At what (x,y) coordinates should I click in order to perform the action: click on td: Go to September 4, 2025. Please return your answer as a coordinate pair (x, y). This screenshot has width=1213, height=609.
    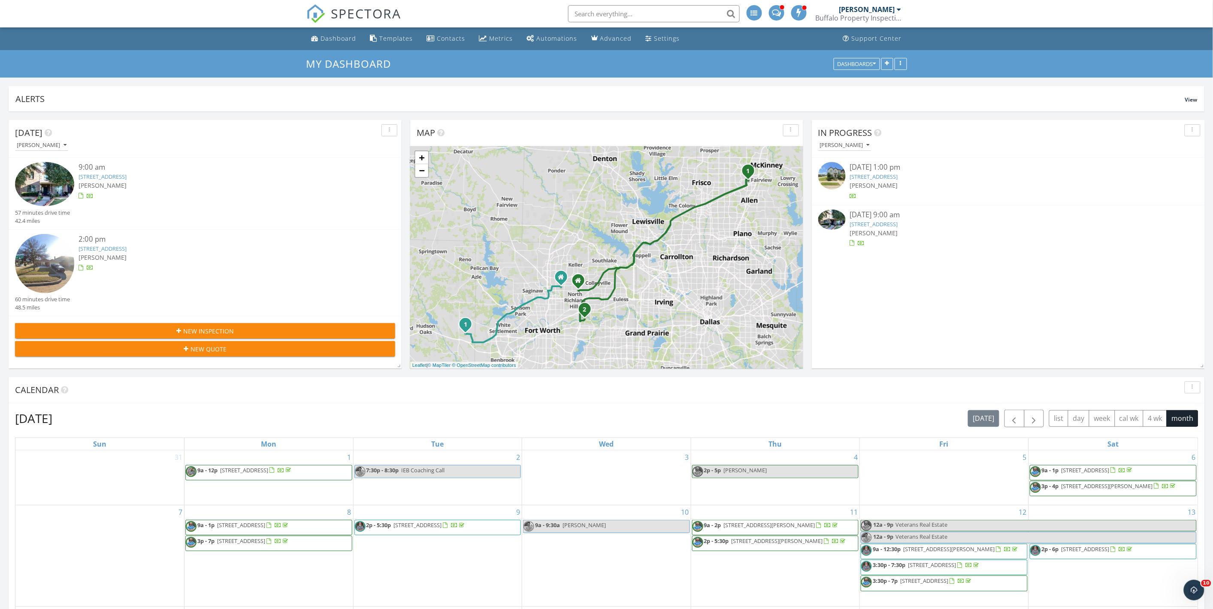
    Looking at the image, I should click on (775, 478).